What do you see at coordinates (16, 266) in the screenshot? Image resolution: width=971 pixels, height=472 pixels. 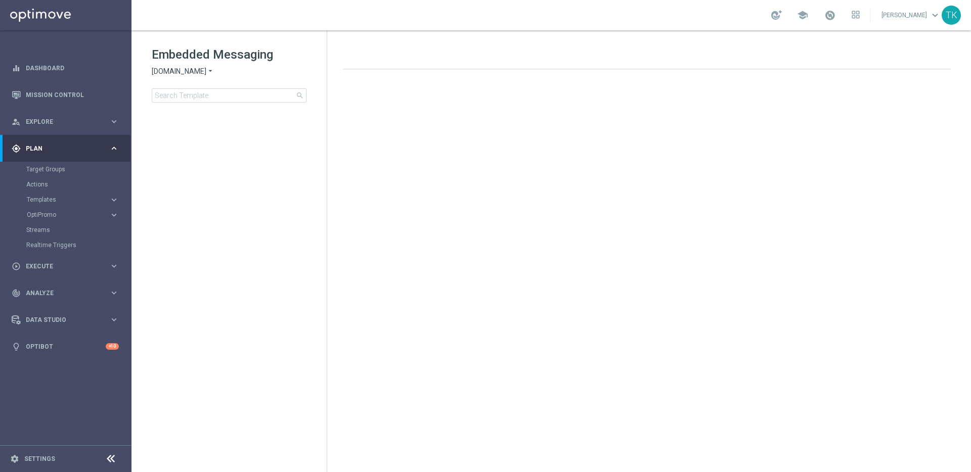 I see `i: play_circle_outline` at bounding box center [16, 266].